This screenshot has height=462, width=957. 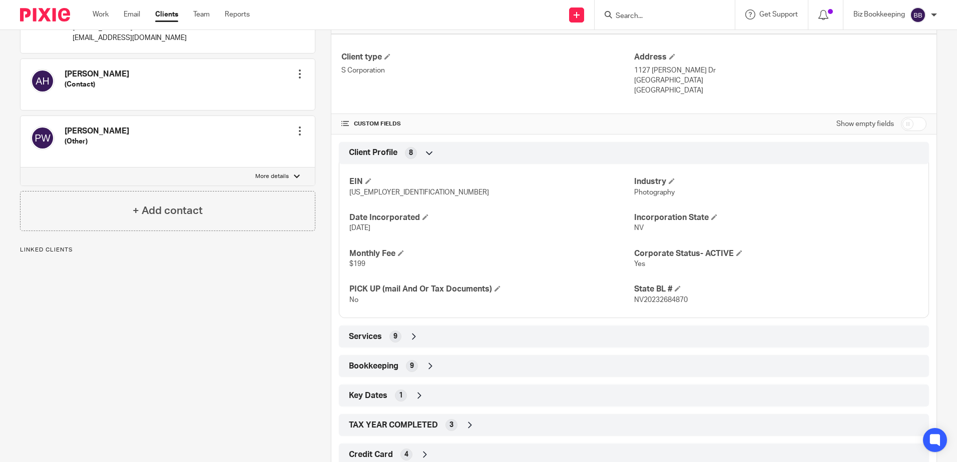 What do you see at coordinates (451, 425) in the screenshot?
I see `span: 3` at bounding box center [451, 425].